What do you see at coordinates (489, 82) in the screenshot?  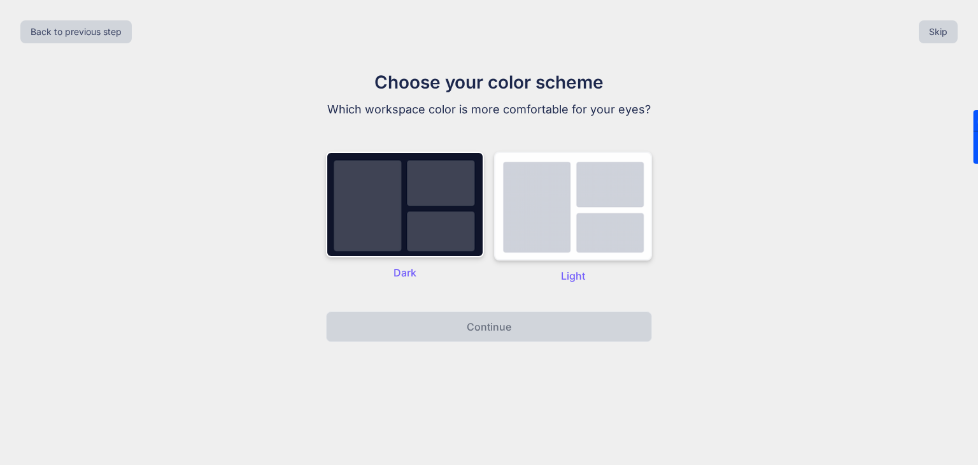 I see `h1: Choose your color scheme` at bounding box center [489, 82].